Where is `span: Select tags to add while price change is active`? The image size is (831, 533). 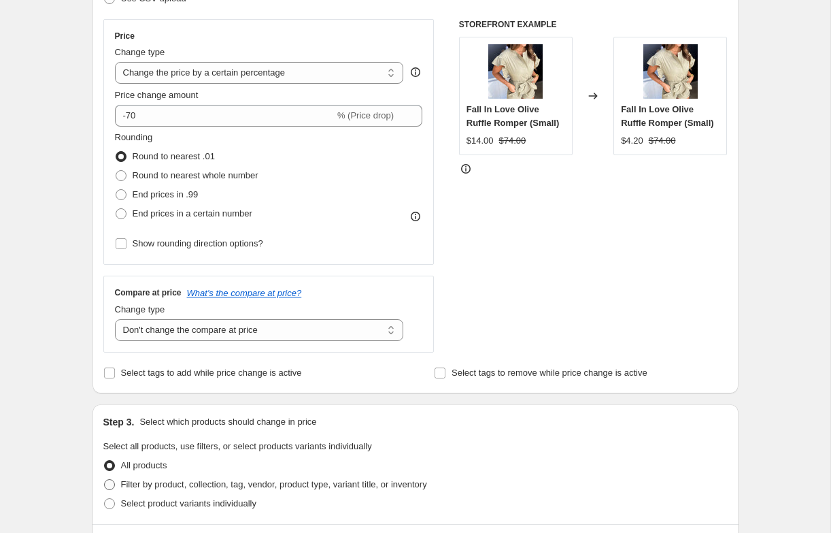 span: Select tags to add while price change is active is located at coordinates (212, 372).